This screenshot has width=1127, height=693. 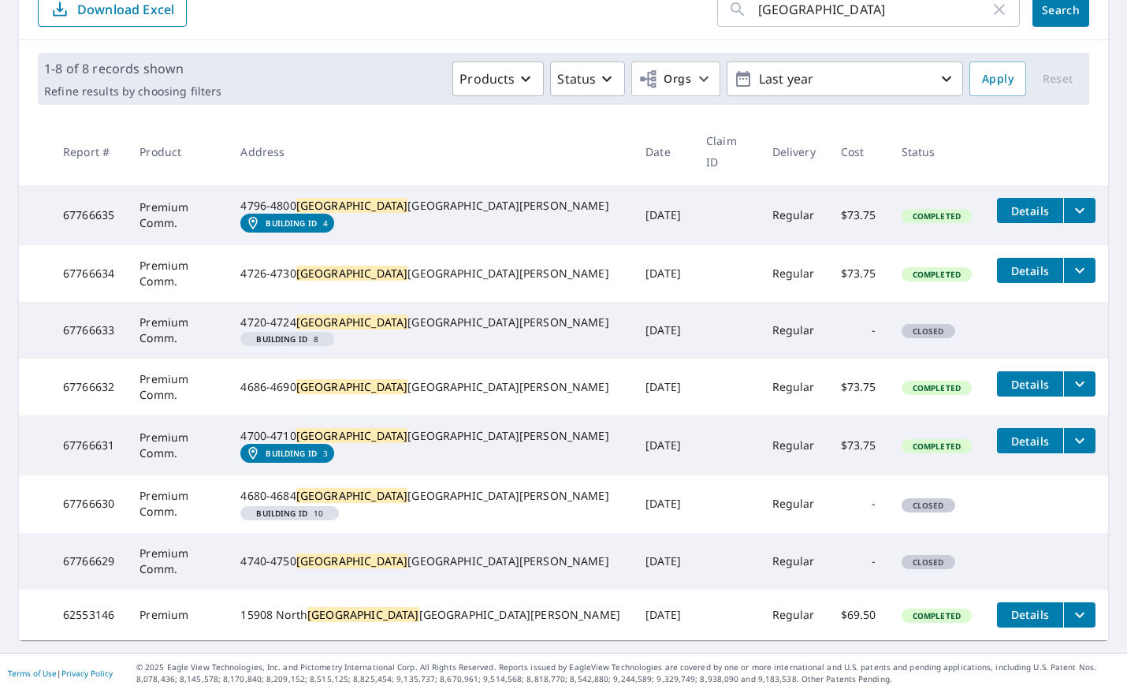 I want to click on p: Download Excel, so click(x=125, y=9).